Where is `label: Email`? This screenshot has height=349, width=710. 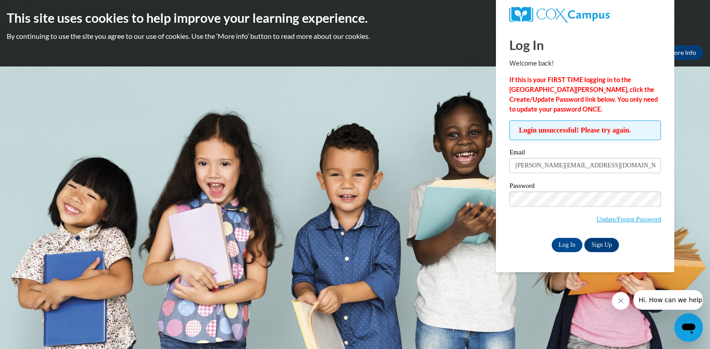
label: Email is located at coordinates (585, 153).